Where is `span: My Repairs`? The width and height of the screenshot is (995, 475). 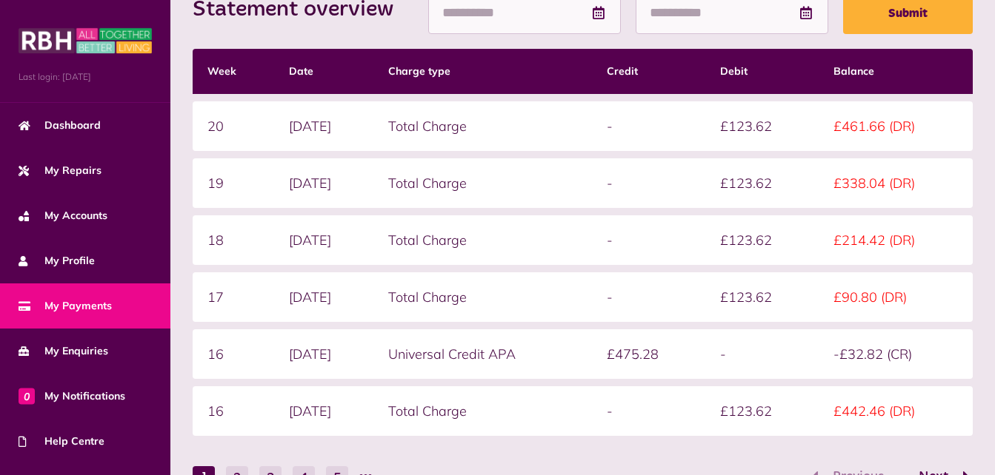 span: My Repairs is located at coordinates (60, 170).